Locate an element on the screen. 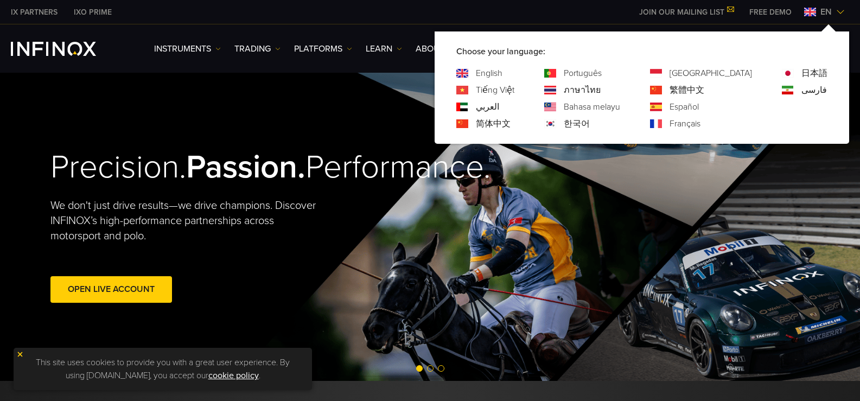 The image size is (860, 401). a: Learn is located at coordinates (384, 49).